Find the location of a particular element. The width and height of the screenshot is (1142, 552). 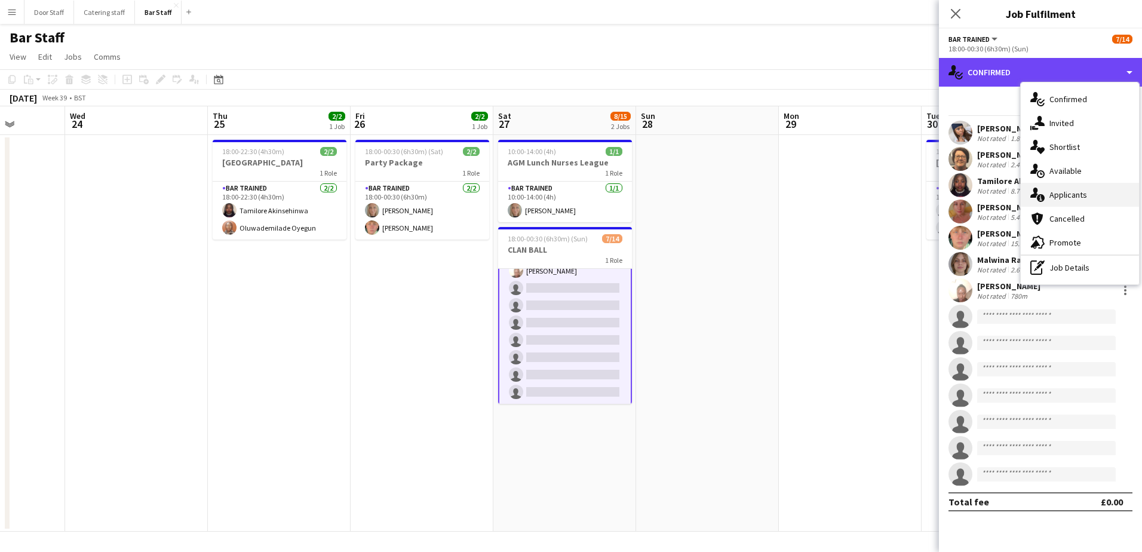

h1: Bar Staff is located at coordinates (37, 38).